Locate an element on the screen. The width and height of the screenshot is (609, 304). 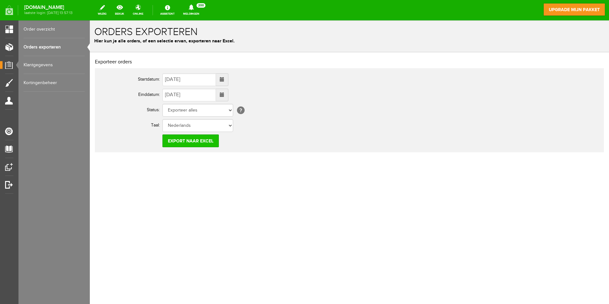
a: Meldingen200 is located at coordinates (191, 10).